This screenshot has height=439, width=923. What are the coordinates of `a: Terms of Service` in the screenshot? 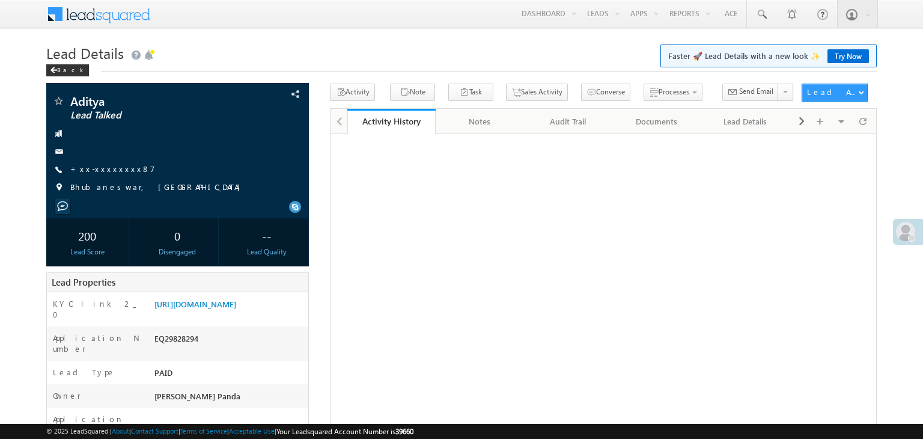 It's located at (204, 430).